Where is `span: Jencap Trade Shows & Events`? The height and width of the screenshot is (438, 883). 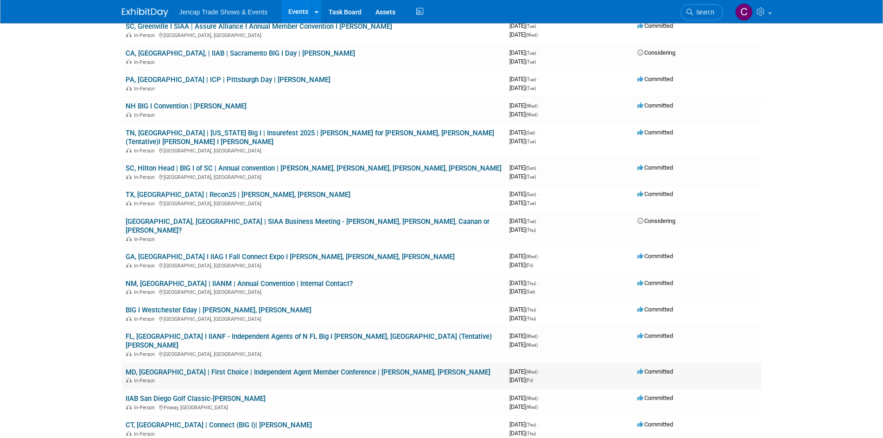
span: Jencap Trade Shows & Events is located at coordinates (223, 12).